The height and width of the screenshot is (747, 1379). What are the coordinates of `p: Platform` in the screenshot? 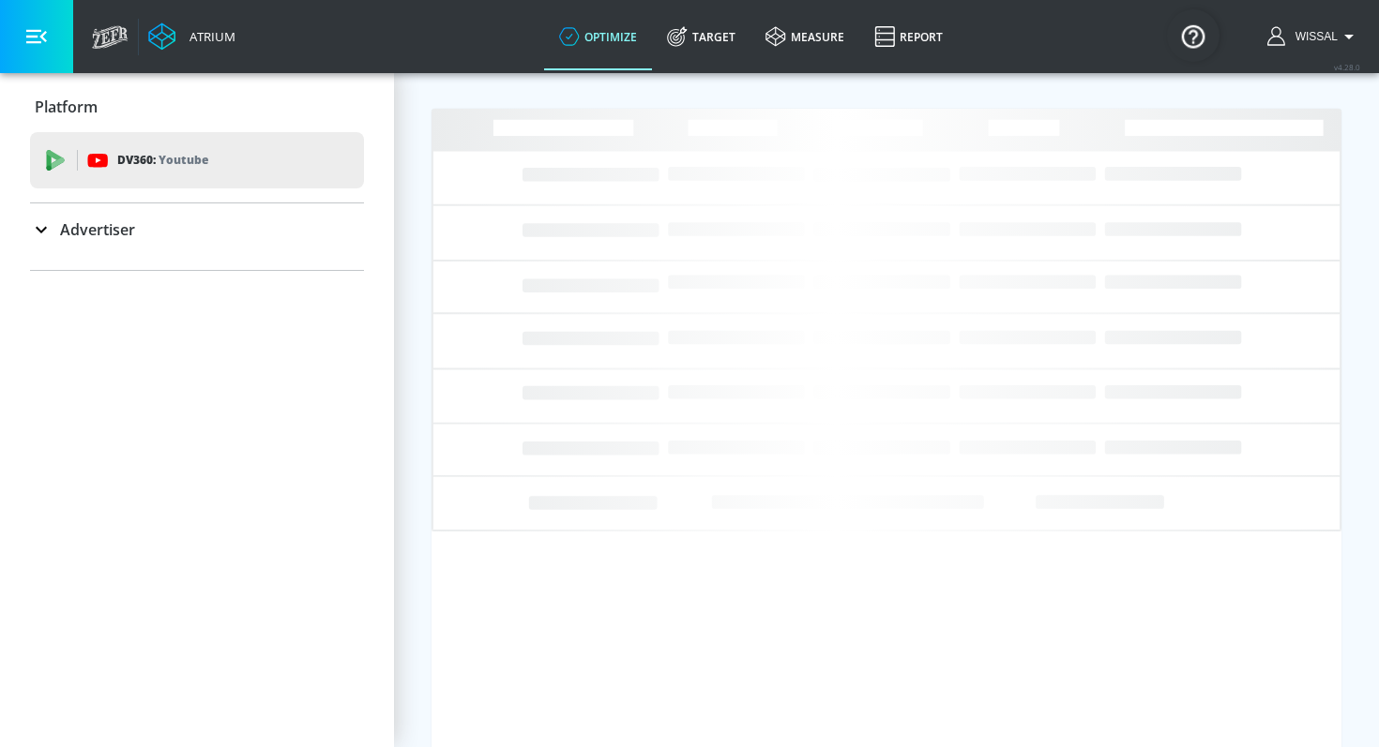 It's located at (66, 107).